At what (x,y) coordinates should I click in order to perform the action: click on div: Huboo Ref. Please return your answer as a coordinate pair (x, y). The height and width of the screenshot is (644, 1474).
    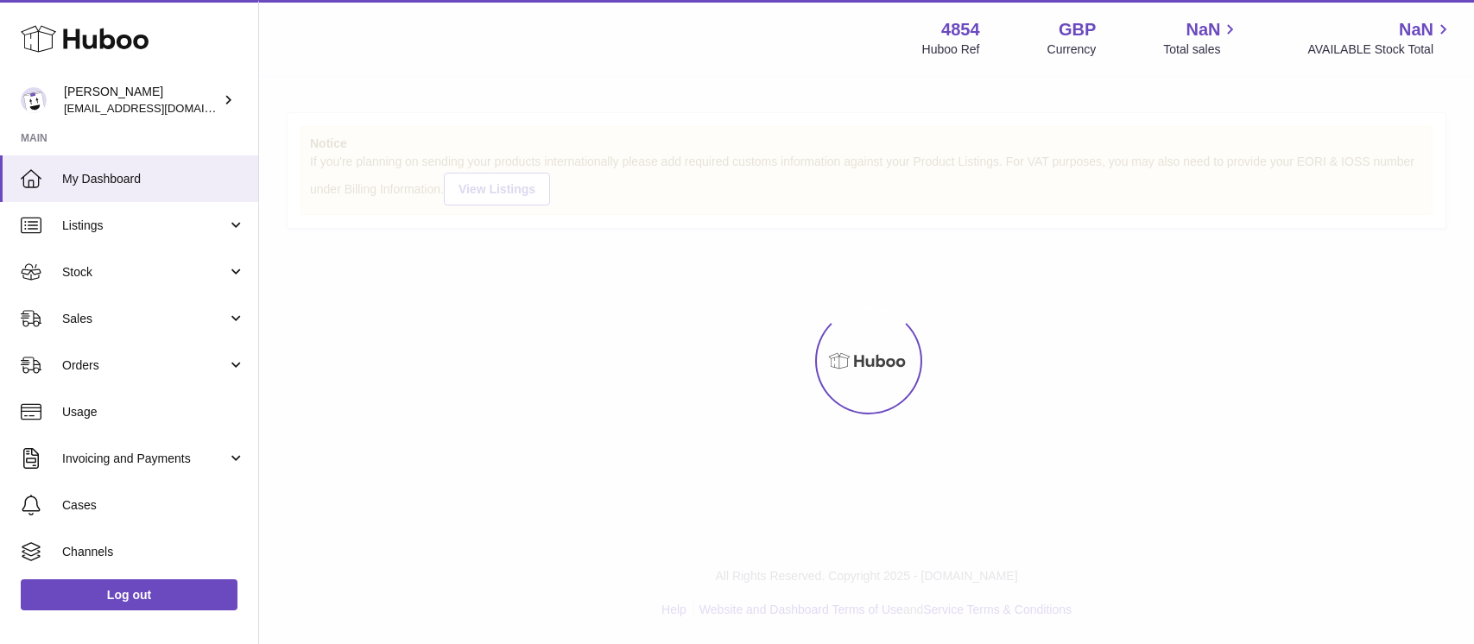
    Looking at the image, I should click on (951, 49).